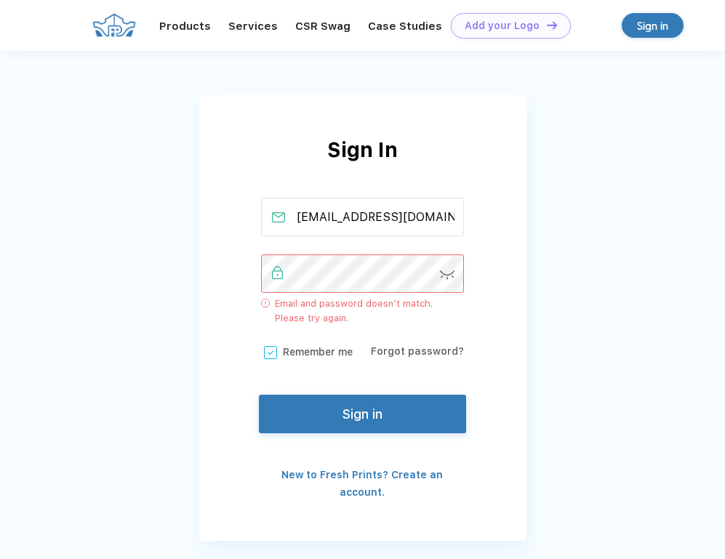  I want to click on img: error_icon_desktop.svg, so click(265, 303).